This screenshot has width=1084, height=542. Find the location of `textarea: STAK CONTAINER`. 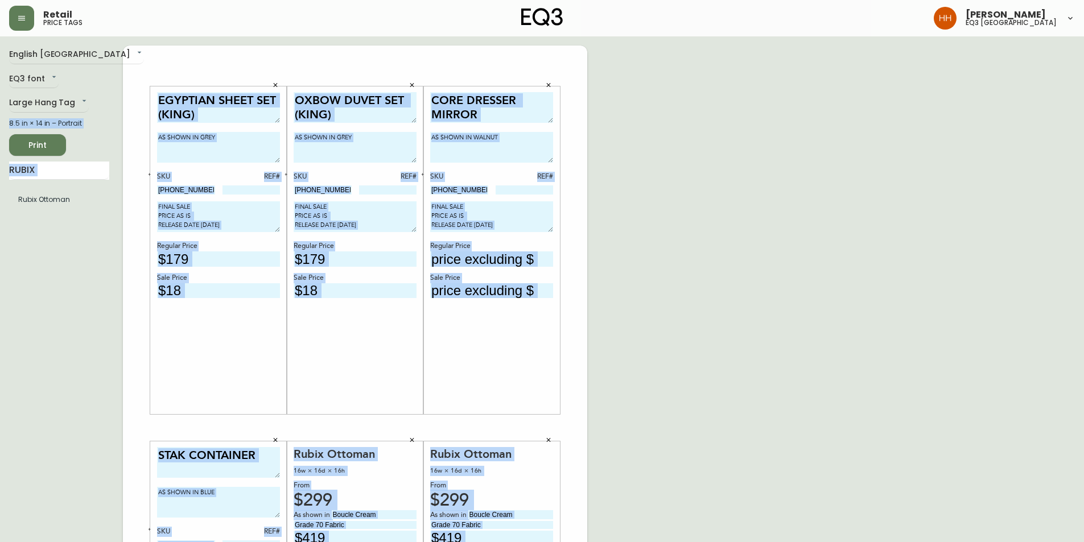

textarea: STAK CONTAINER is located at coordinates (218, 463).